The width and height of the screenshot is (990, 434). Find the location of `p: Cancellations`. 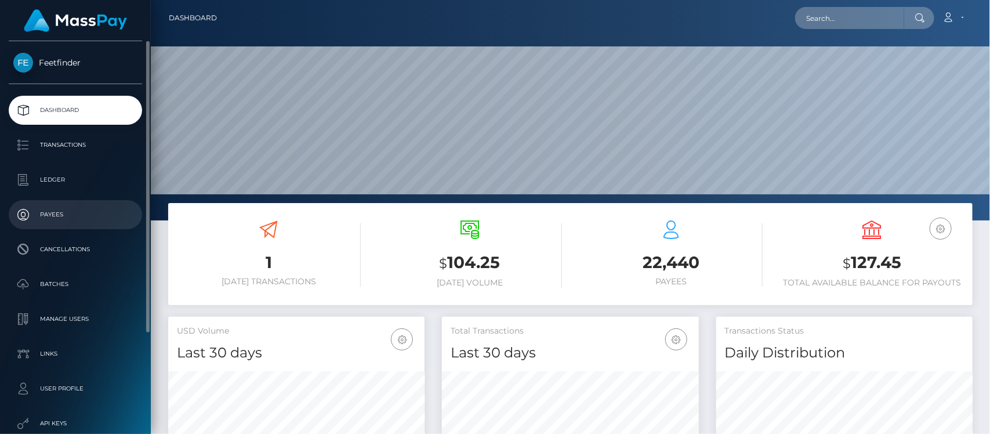

p: Cancellations is located at coordinates (75, 249).